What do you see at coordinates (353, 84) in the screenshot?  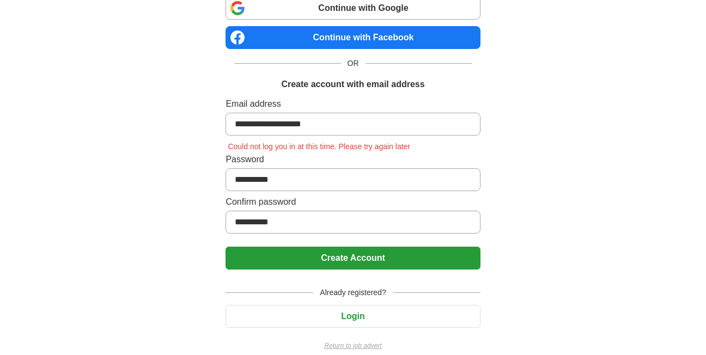 I see `h1: Create account with email address` at bounding box center [353, 84].